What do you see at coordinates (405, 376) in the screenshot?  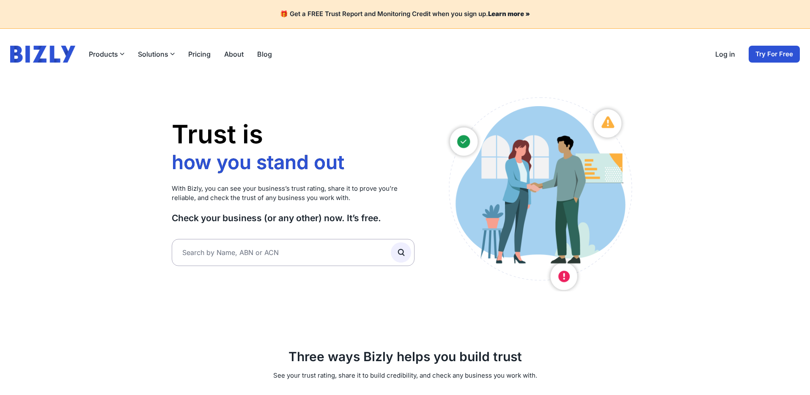 I see `p: See your trust rating, share it to build credibility, and check any business you work with.` at bounding box center [405, 376].